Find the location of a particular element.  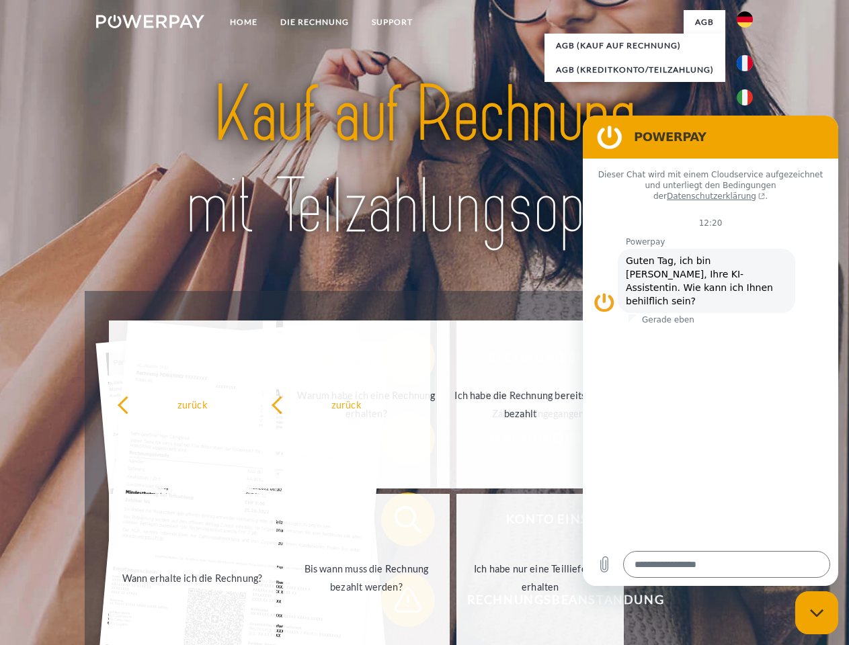

div: Bis wann muss die Rechnung bezahlt werden? is located at coordinates (366, 578).